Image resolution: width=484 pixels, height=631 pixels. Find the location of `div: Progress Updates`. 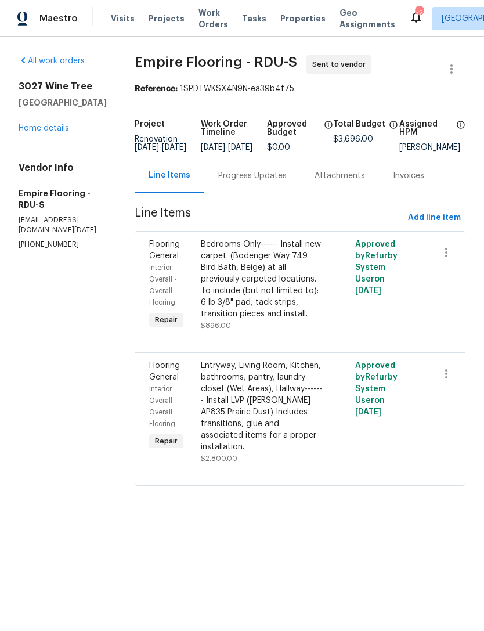

div: Progress Updates is located at coordinates (252, 176).